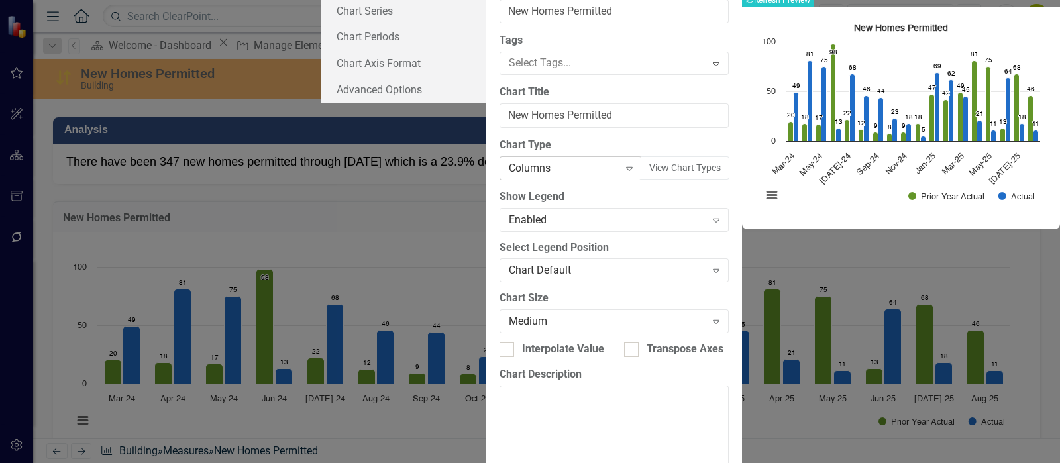  Describe the element at coordinates (847, 113) in the screenshot. I see `text: 22` at that location.